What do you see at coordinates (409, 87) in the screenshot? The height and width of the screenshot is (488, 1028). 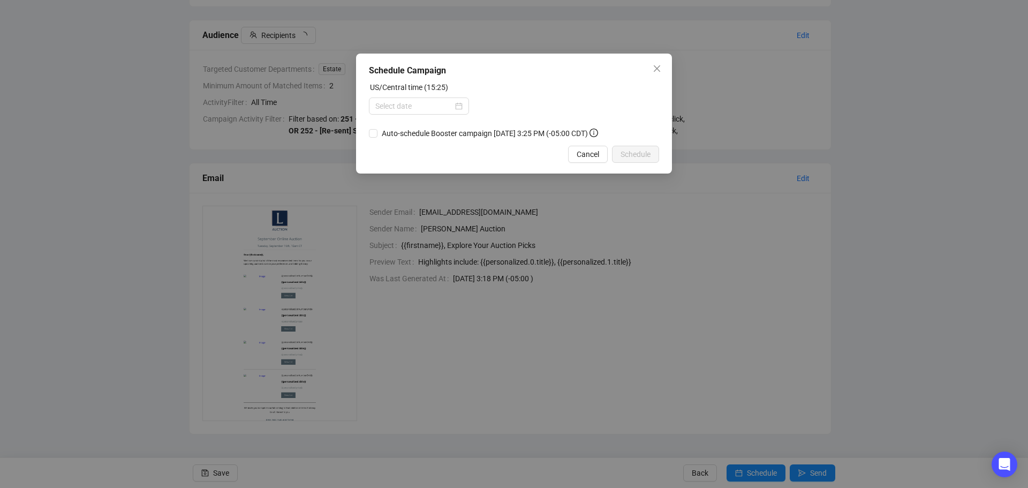 I see `label: US/Central time (15:25)` at bounding box center [409, 87].